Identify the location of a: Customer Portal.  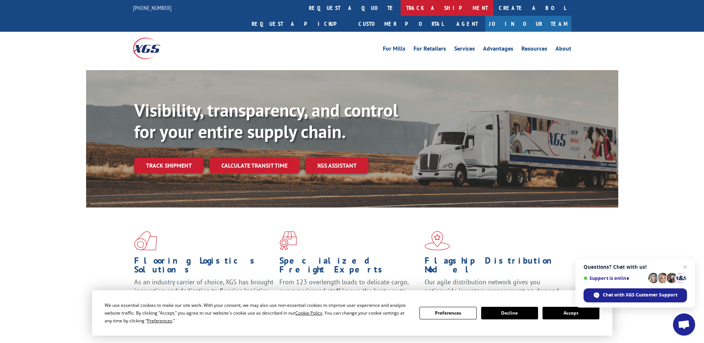
(401, 24).